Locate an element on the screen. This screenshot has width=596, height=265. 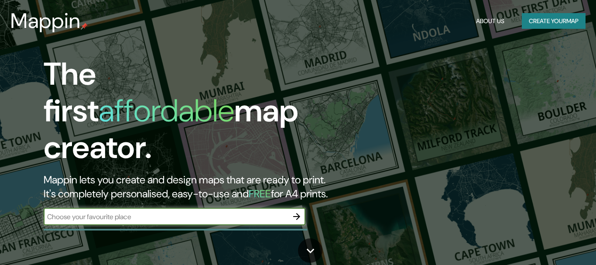
h3: Mappin is located at coordinates (45, 21).